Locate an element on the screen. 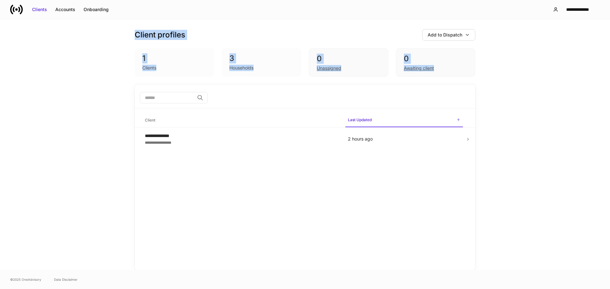 Image resolution: width=610 pixels, height=289 pixels. a: Data Disclaimer is located at coordinates (66, 280).